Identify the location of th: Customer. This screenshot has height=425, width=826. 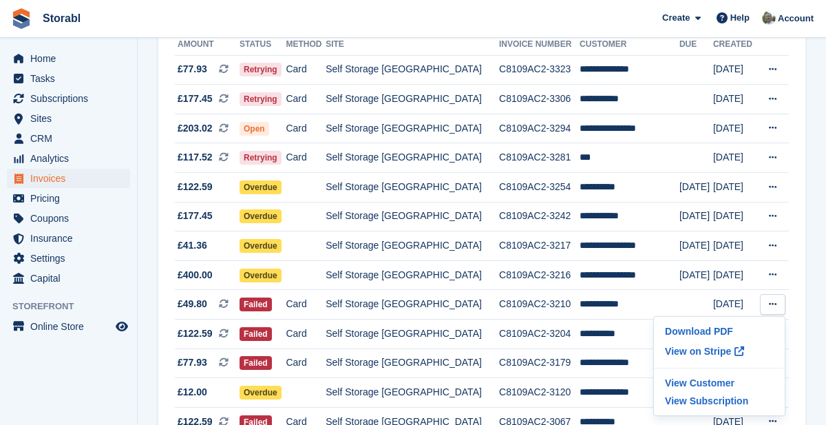
(630, 45).